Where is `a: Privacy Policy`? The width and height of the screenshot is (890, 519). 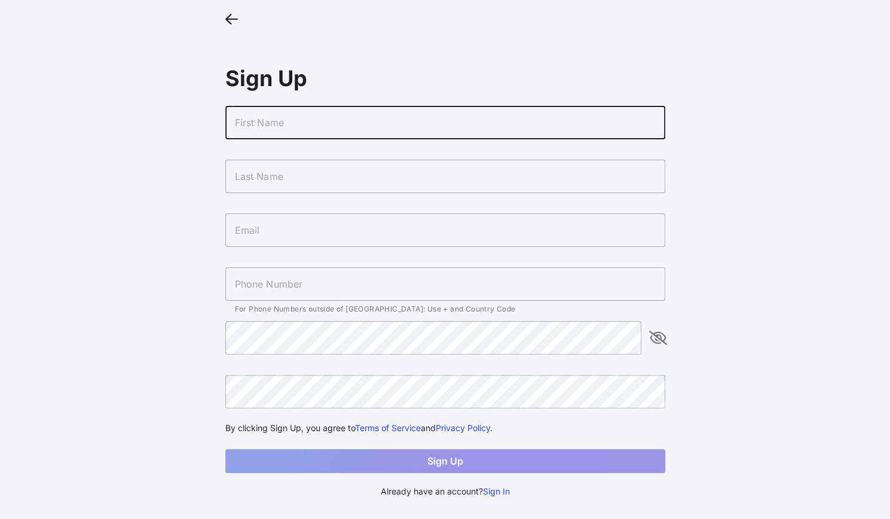 a: Privacy Policy is located at coordinates (463, 428).